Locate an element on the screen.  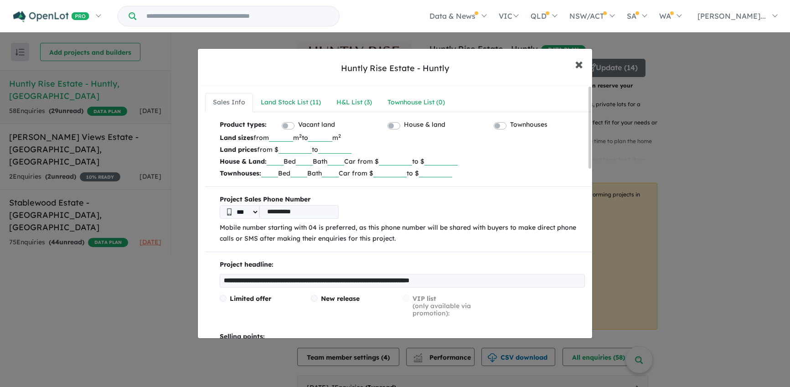
div: H&L List ( 3 ) is located at coordinates (354, 103).